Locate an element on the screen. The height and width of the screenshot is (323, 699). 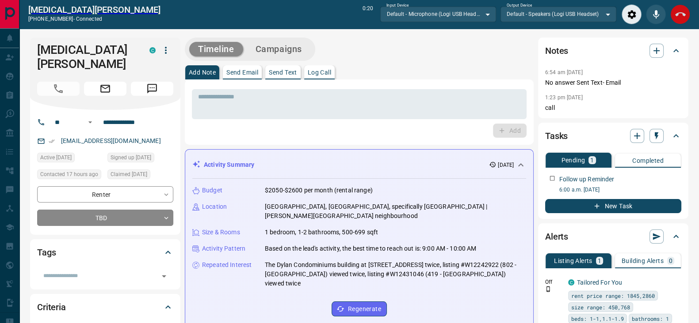
span: connected is located at coordinates (89, 19).